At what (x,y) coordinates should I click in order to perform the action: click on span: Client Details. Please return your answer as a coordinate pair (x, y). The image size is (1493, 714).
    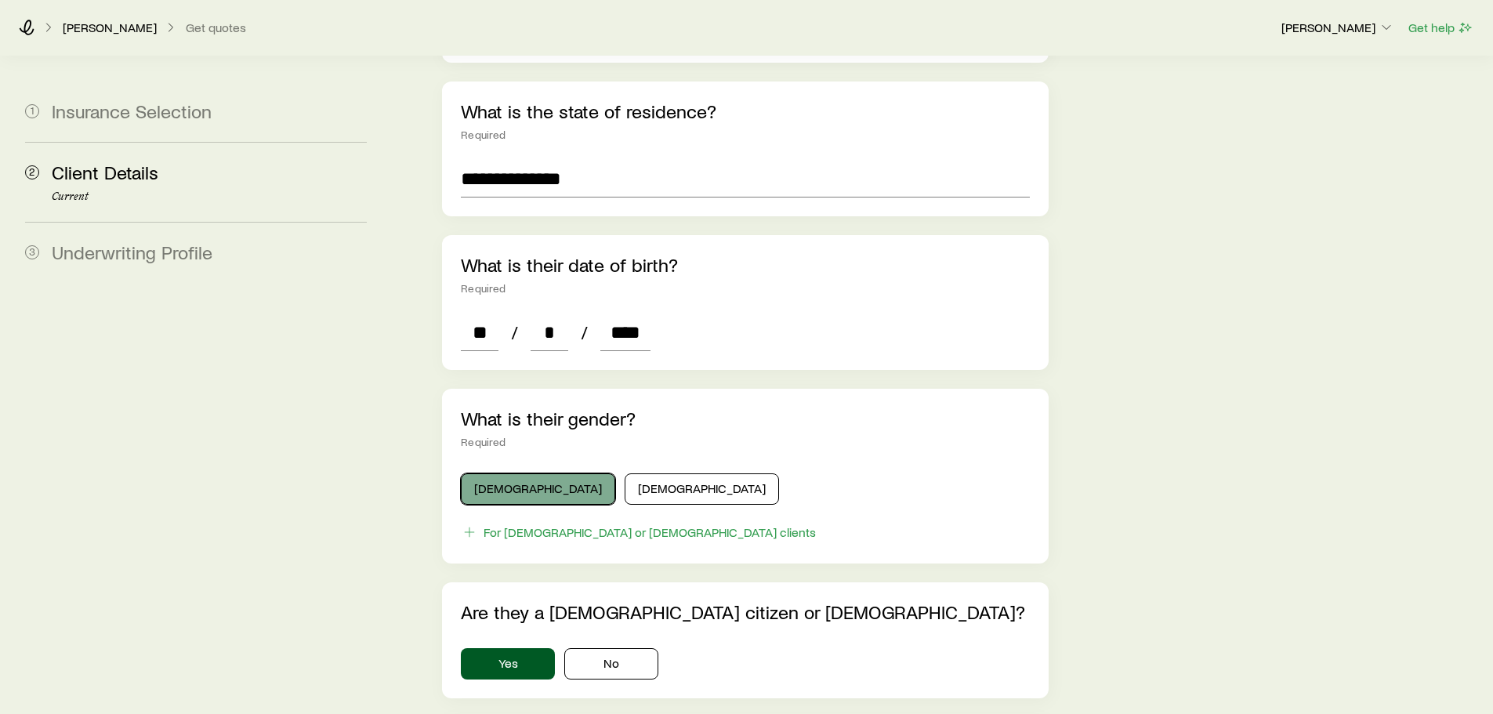
    Looking at the image, I should click on (105, 172).